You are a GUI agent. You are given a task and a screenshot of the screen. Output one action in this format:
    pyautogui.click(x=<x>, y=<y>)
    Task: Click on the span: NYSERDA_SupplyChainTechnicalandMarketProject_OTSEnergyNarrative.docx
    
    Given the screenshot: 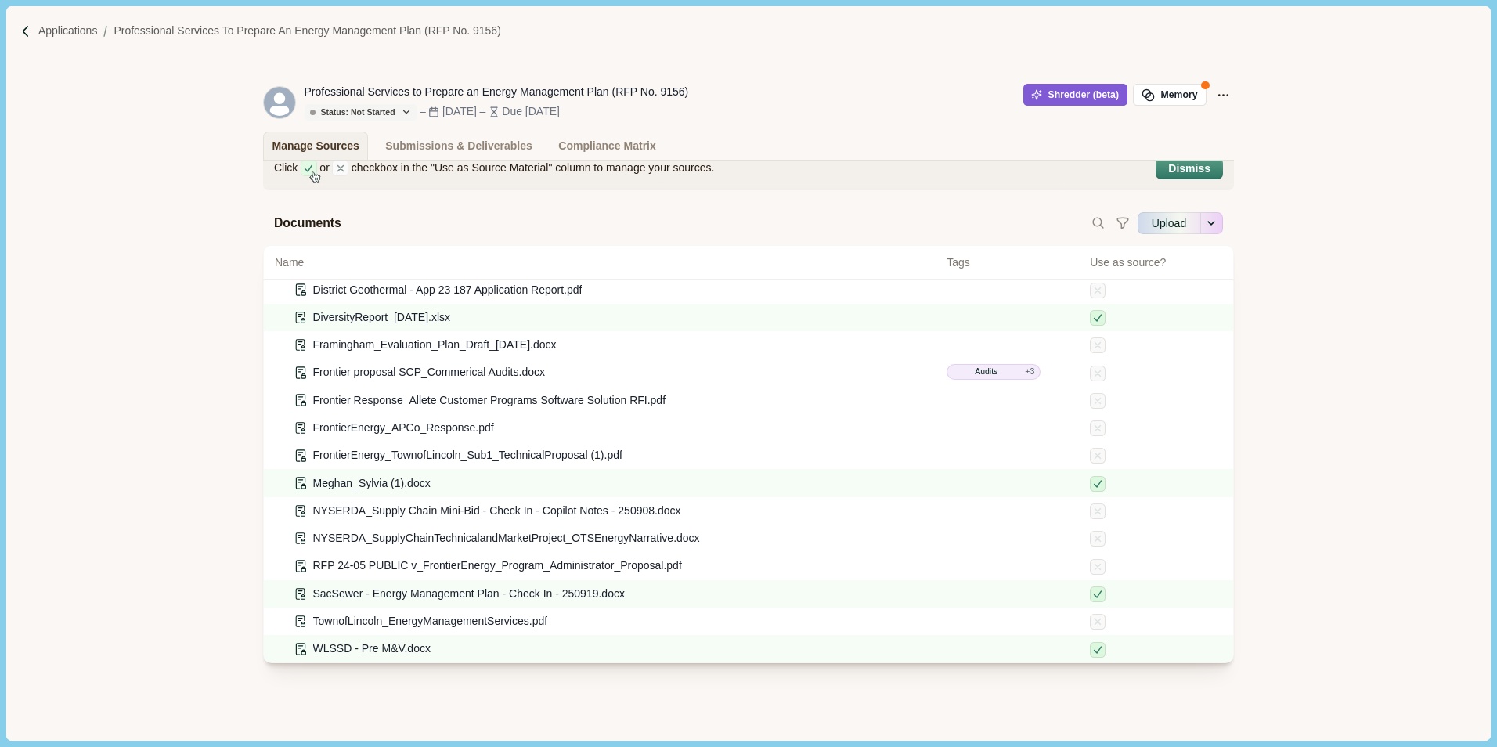 What is the action you would take?
    pyautogui.click(x=506, y=538)
    